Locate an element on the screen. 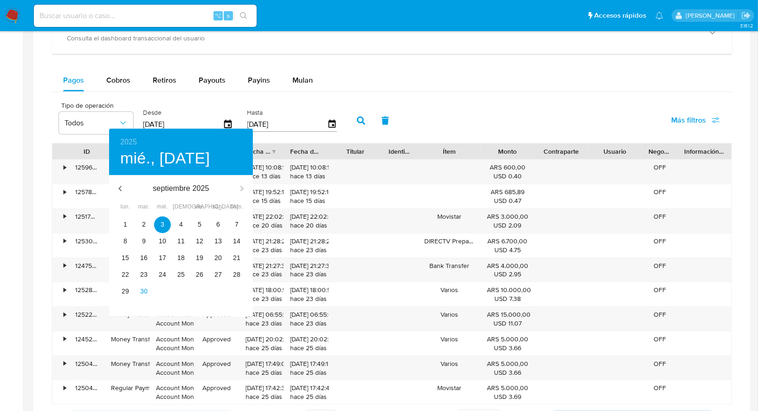 The width and height of the screenshot is (758, 411). button: 27 is located at coordinates (218, 275).